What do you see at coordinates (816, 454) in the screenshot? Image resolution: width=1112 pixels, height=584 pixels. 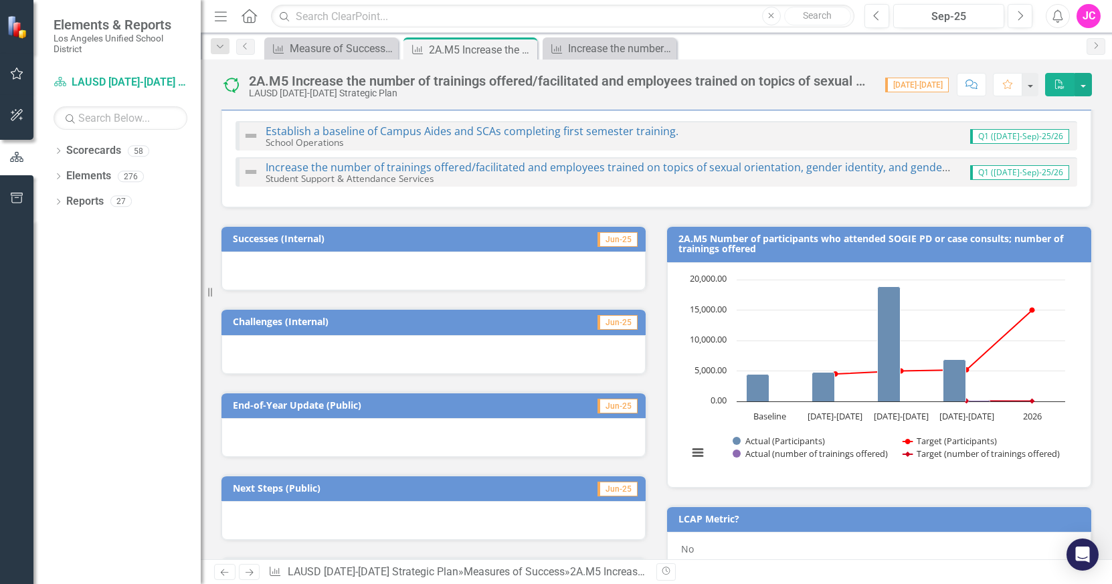 I see `text: Actual (number of trainings offered)` at bounding box center [816, 454].